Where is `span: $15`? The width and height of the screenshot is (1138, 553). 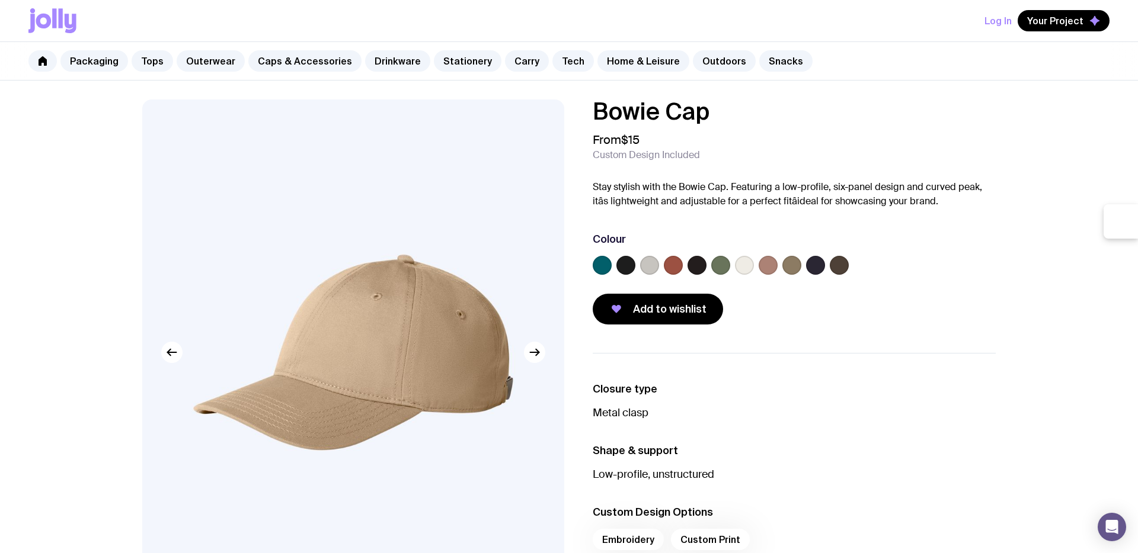
span: $15 is located at coordinates (630, 140).